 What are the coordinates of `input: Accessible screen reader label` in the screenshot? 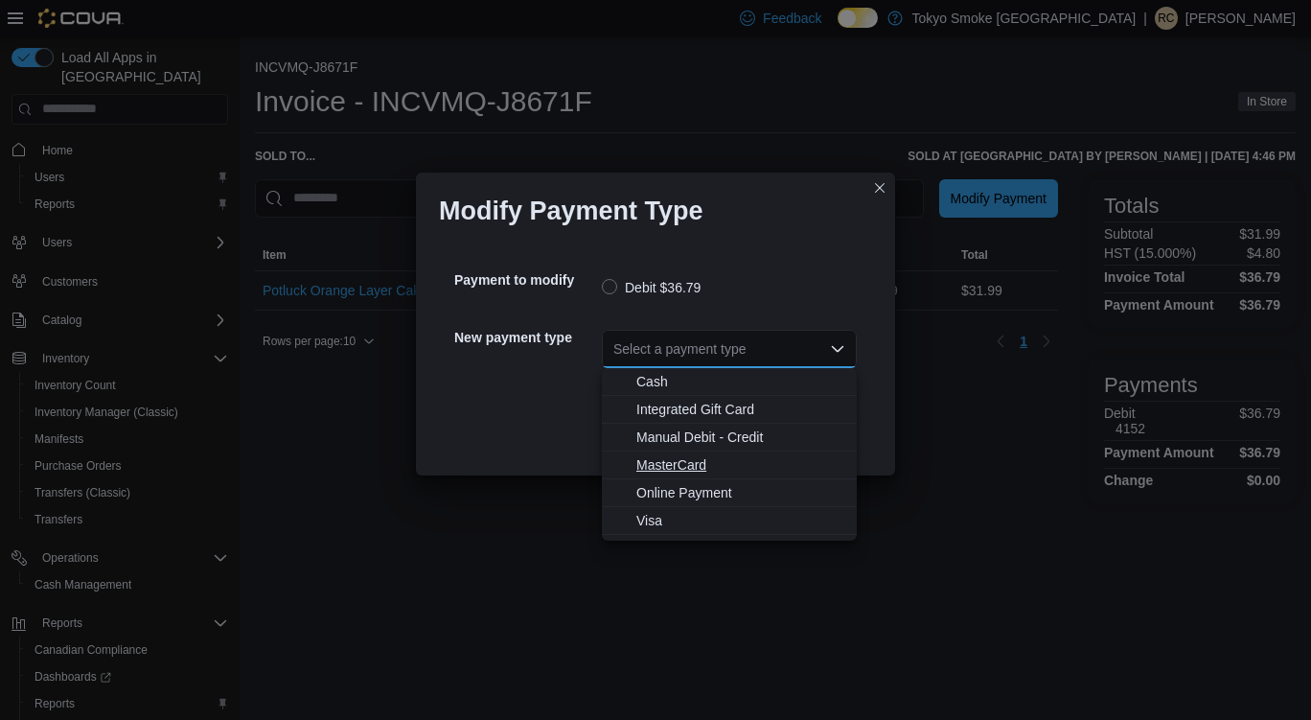 It's located at (614, 349).